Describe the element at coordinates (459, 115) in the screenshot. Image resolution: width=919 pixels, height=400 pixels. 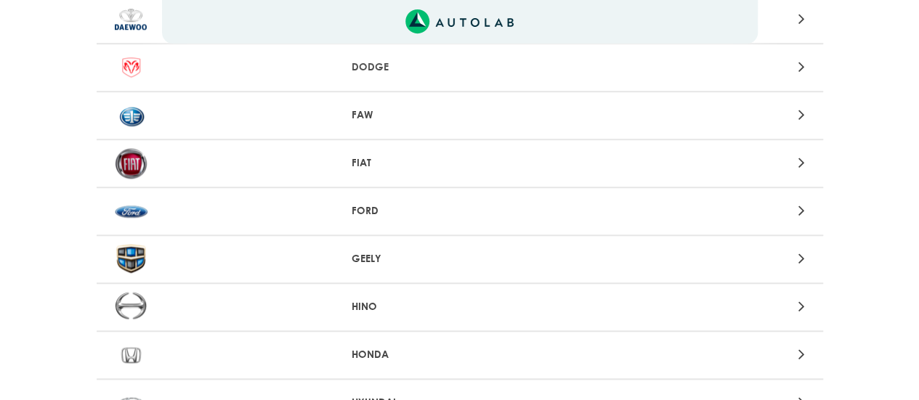
I see `p: FAW` at that location.